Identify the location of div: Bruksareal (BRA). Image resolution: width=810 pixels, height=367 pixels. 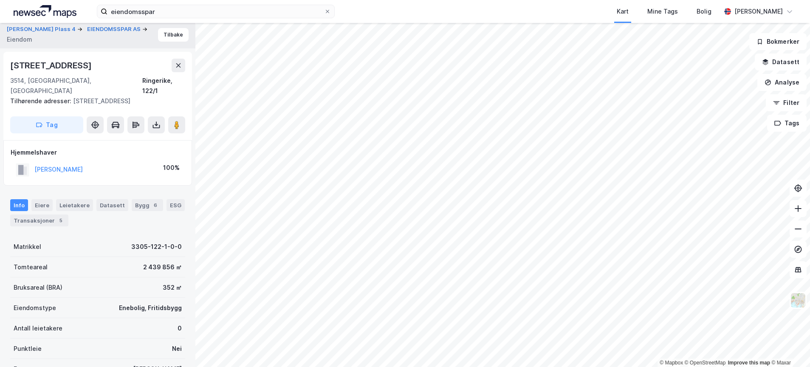
(38, 288).